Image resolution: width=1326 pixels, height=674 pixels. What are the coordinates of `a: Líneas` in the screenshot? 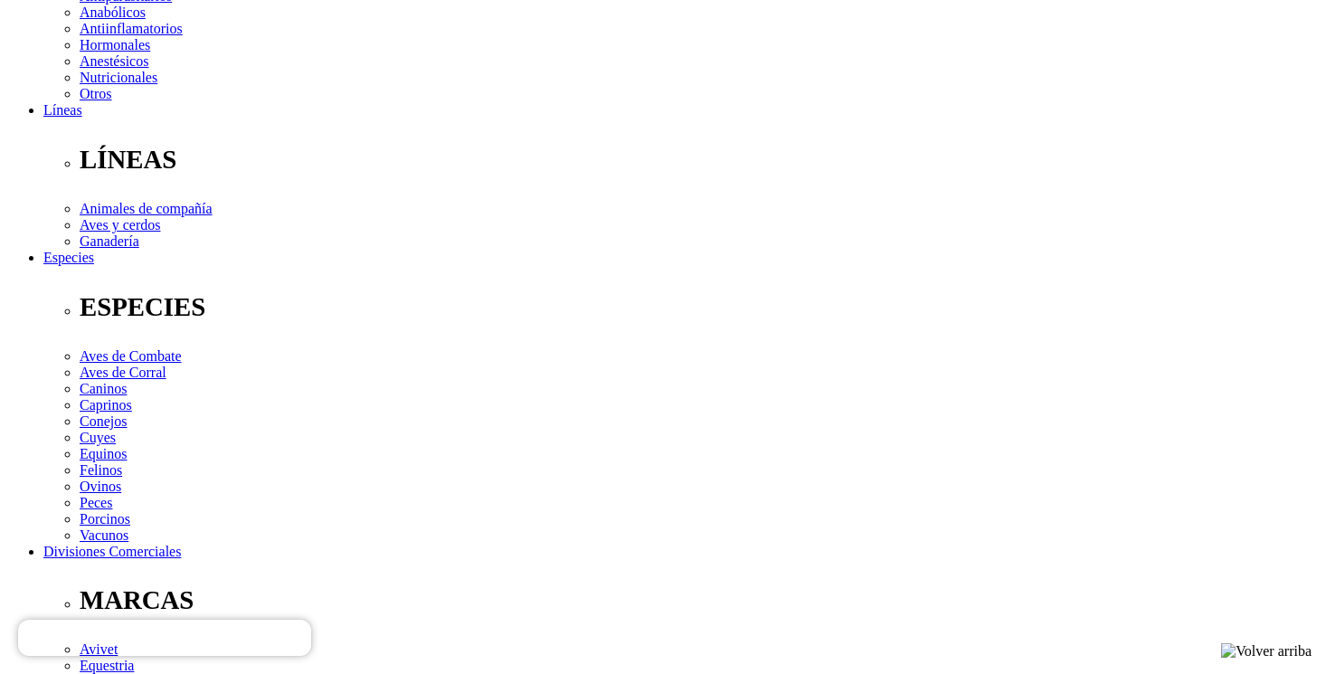 It's located at (62, 109).